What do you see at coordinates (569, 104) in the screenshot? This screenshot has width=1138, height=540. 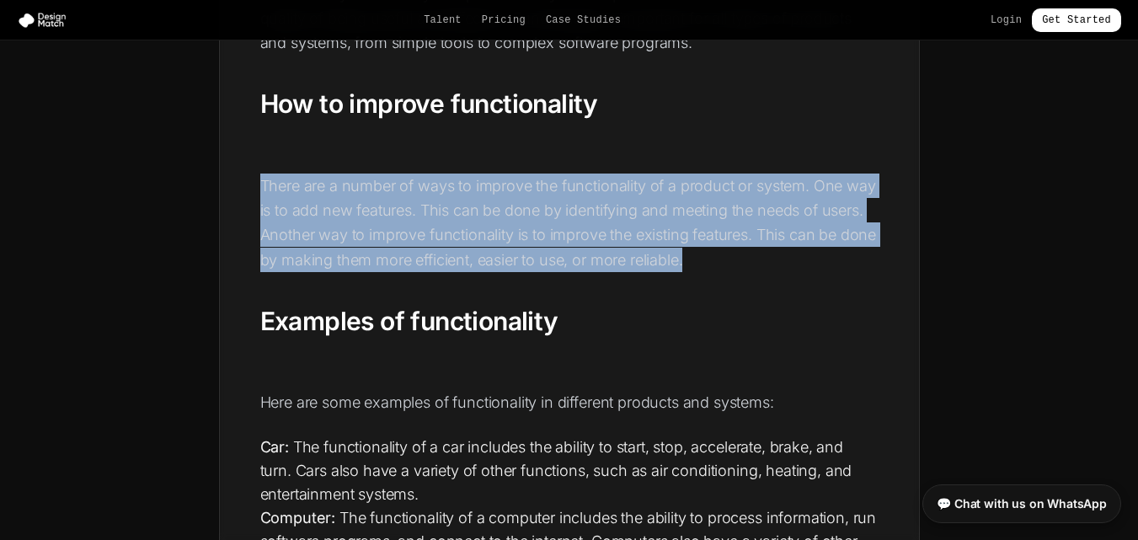 I see `h2: How to improve functionality` at bounding box center [569, 104].